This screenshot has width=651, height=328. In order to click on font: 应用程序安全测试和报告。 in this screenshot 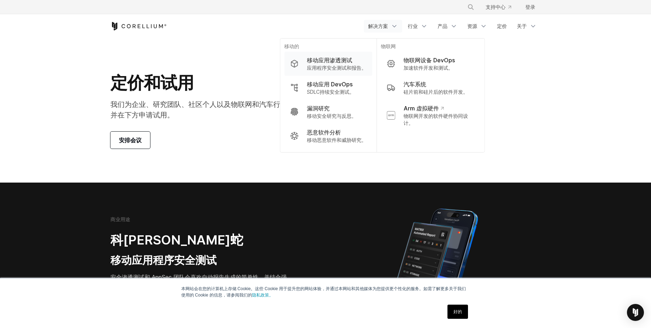, I will do `click(337, 68)`.